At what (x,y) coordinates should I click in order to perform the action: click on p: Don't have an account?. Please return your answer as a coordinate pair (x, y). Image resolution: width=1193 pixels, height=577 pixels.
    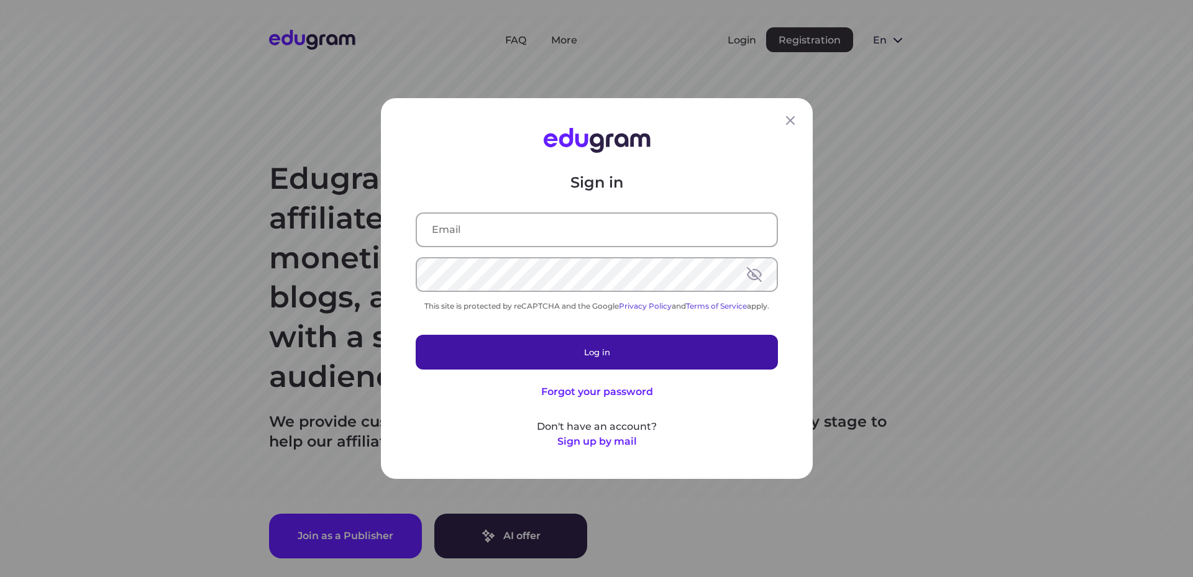
    Looking at the image, I should click on (596, 427).